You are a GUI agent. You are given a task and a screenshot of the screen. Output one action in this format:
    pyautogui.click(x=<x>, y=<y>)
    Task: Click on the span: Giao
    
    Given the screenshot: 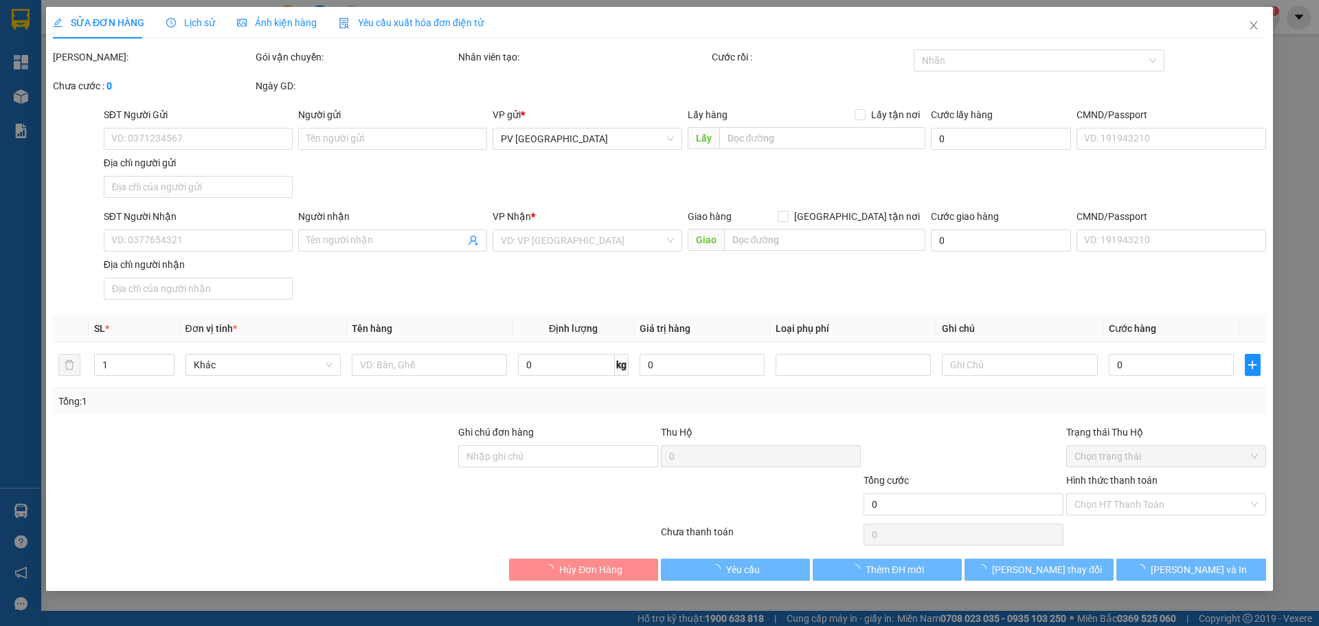 What is the action you would take?
    pyautogui.click(x=706, y=240)
    